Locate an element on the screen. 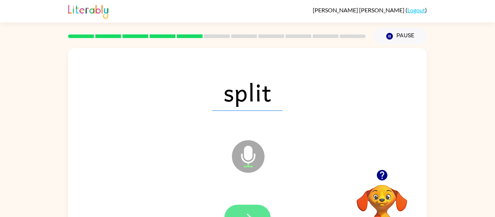 This screenshot has height=217, width=495. a: Logout is located at coordinates (416, 10).